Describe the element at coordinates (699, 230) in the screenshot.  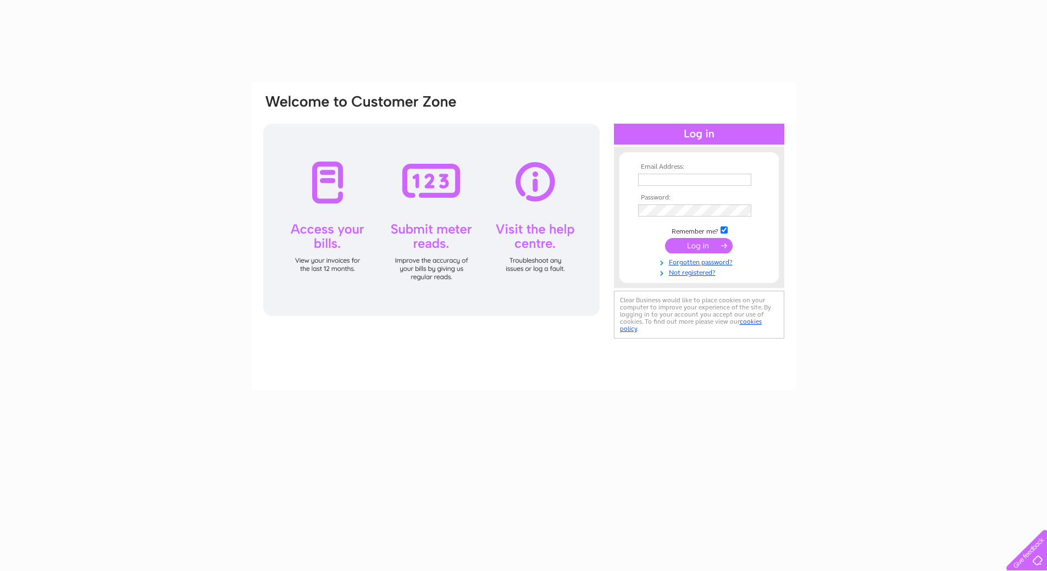
I see `td: Remember me?` at that location.